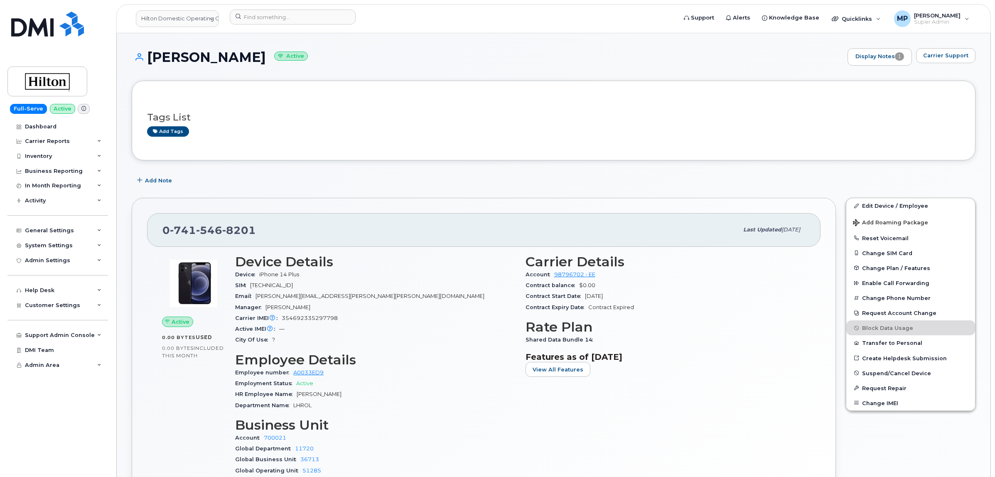  I want to click on span: Add Roaming Package, so click(890, 223).